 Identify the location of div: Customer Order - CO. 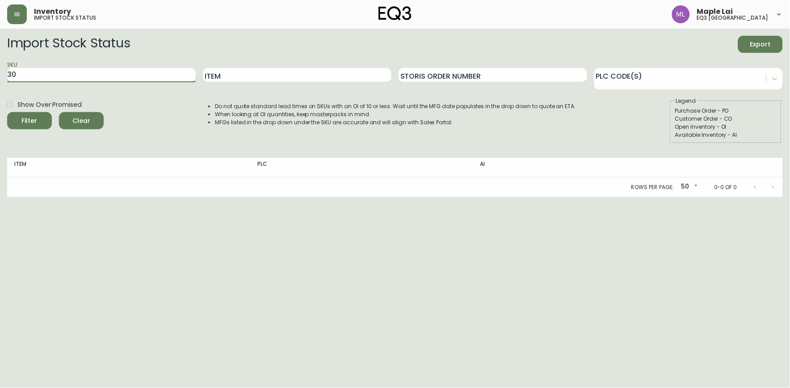
(726, 119).